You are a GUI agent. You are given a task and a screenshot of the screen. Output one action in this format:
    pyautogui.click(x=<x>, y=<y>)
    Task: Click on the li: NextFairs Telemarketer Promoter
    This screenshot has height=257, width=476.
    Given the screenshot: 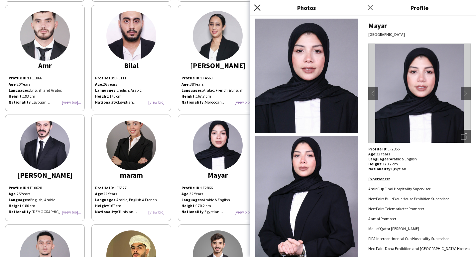 What is the action you would take?
    pyautogui.click(x=420, y=209)
    